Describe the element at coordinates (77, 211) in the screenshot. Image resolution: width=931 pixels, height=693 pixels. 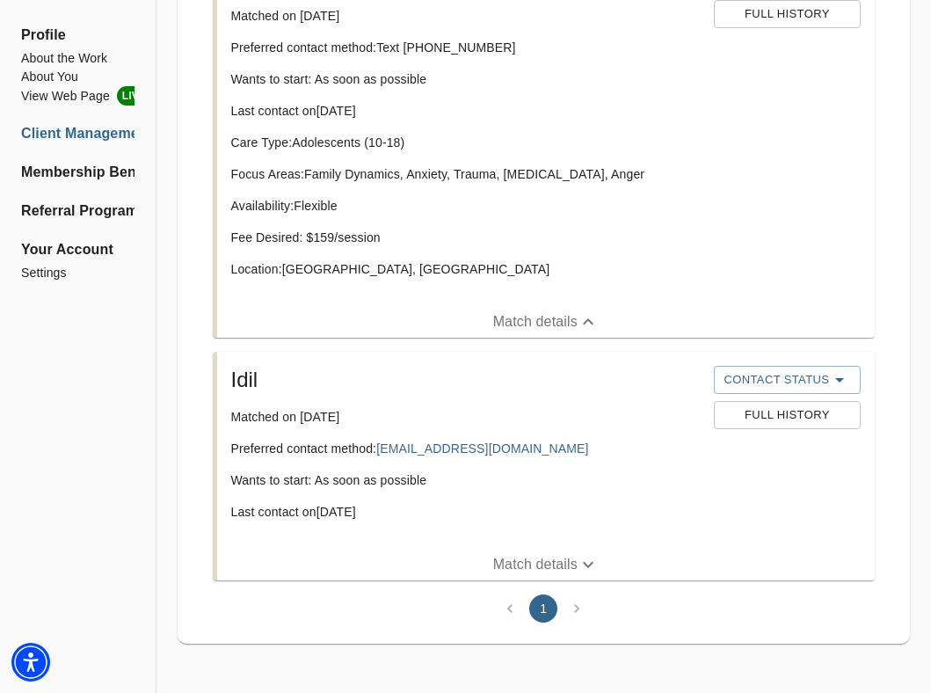
I see `a: Referral Program` at that location.